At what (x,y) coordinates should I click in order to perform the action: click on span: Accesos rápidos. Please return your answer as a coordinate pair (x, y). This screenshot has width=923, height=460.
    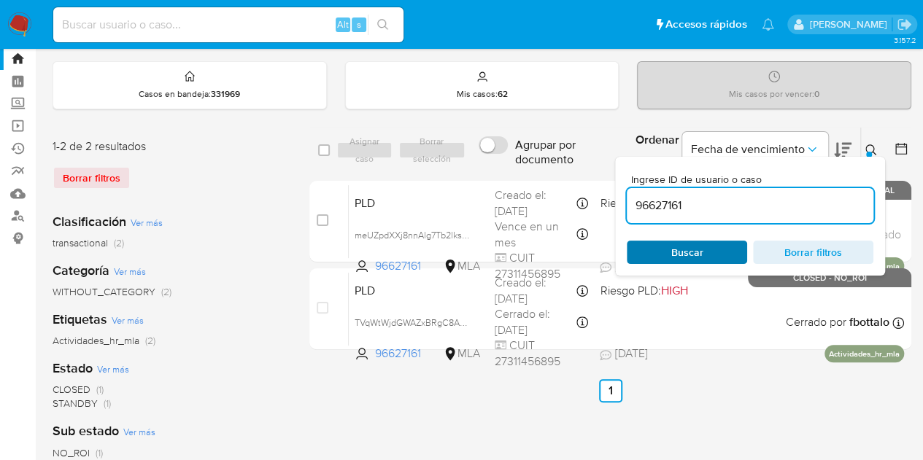
    Looking at the image, I should click on (706, 24).